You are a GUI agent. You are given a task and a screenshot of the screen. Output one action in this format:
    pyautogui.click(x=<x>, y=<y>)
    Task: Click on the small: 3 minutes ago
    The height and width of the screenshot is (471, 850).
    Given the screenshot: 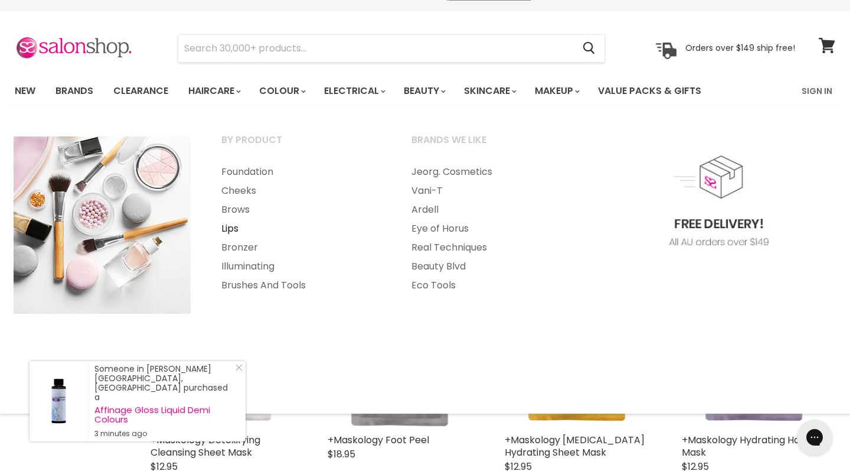 What is the action you would take?
    pyautogui.click(x=164, y=433)
    